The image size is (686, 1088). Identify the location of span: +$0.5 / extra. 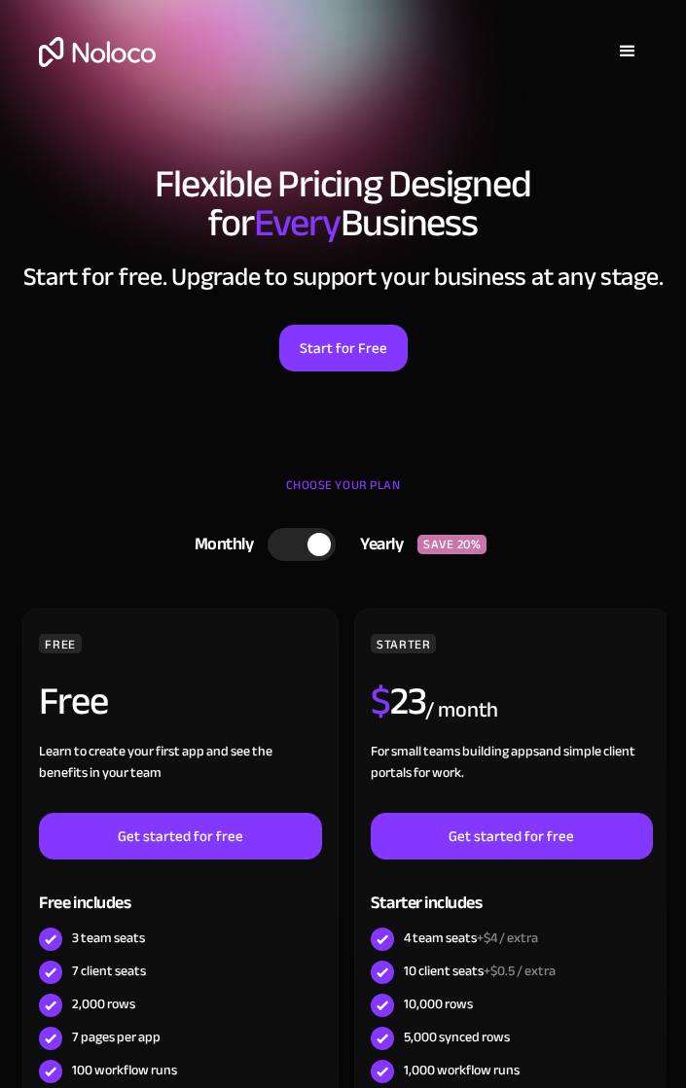
(519, 970).